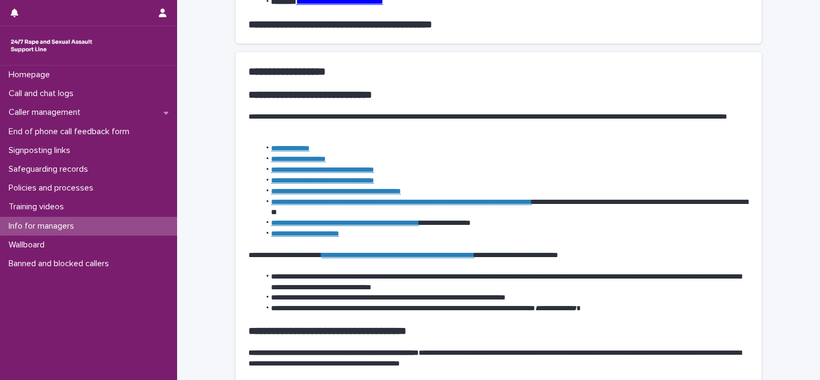  I want to click on p: Homepage, so click(31, 75).